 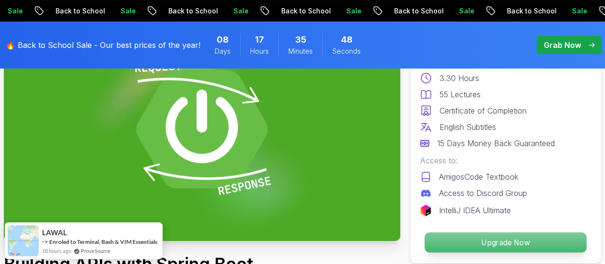 What do you see at coordinates (259, 40) in the screenshot?
I see `span: 17 Hours` at bounding box center [259, 40].